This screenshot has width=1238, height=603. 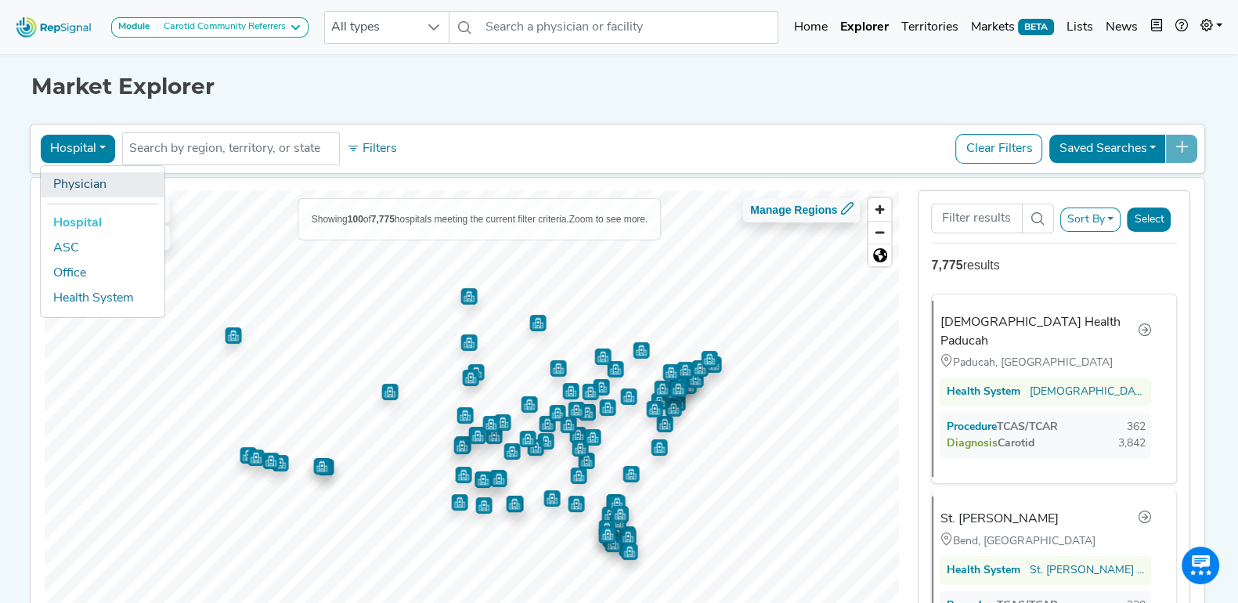 What do you see at coordinates (383, 219) in the screenshot?
I see `b: 7,775` at bounding box center [383, 219].